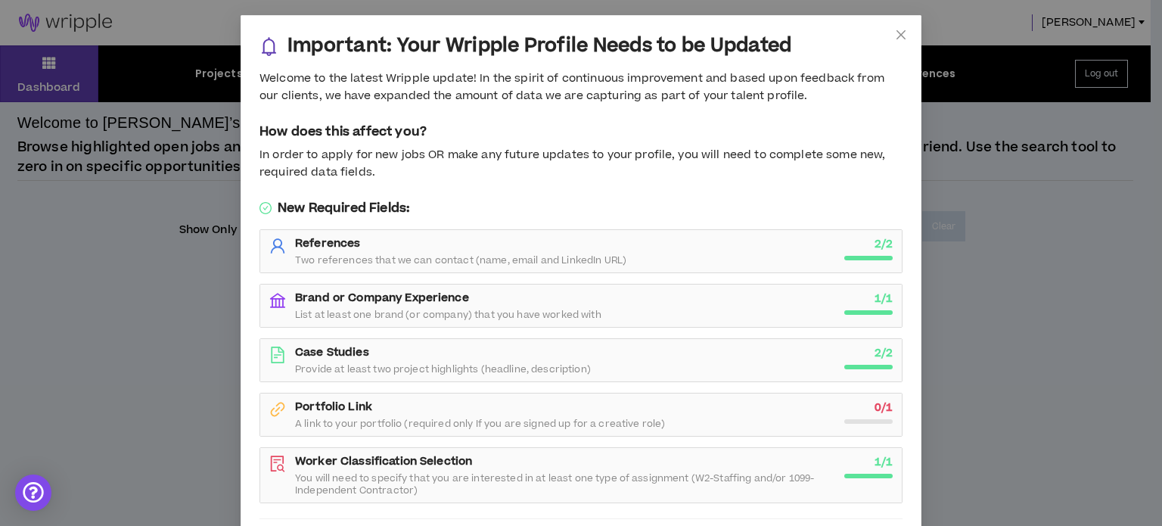 The height and width of the screenshot is (526, 1162). I want to click on h5: How does this affect you?, so click(581, 132).